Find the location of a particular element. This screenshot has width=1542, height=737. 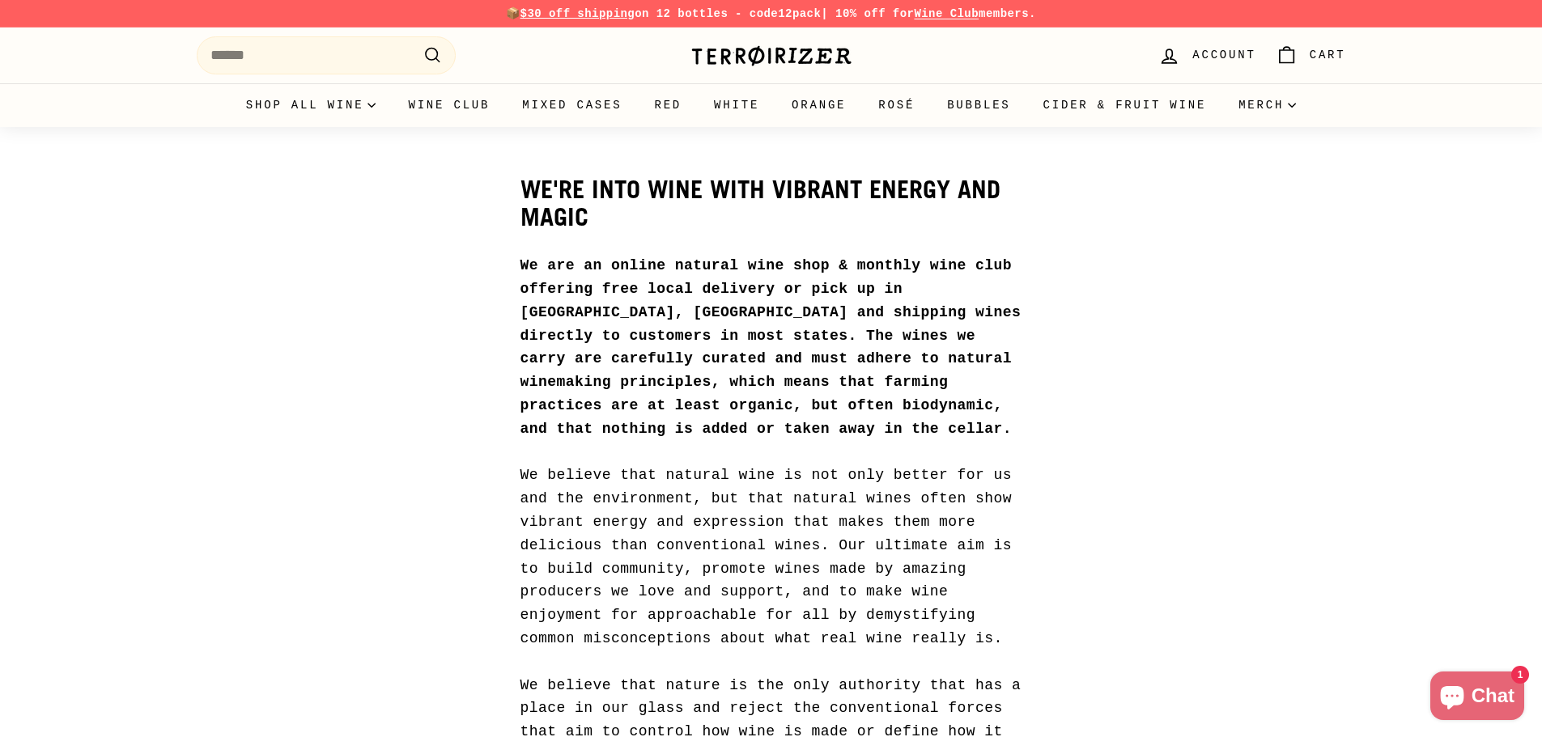

div: Primary is located at coordinates (771, 105).